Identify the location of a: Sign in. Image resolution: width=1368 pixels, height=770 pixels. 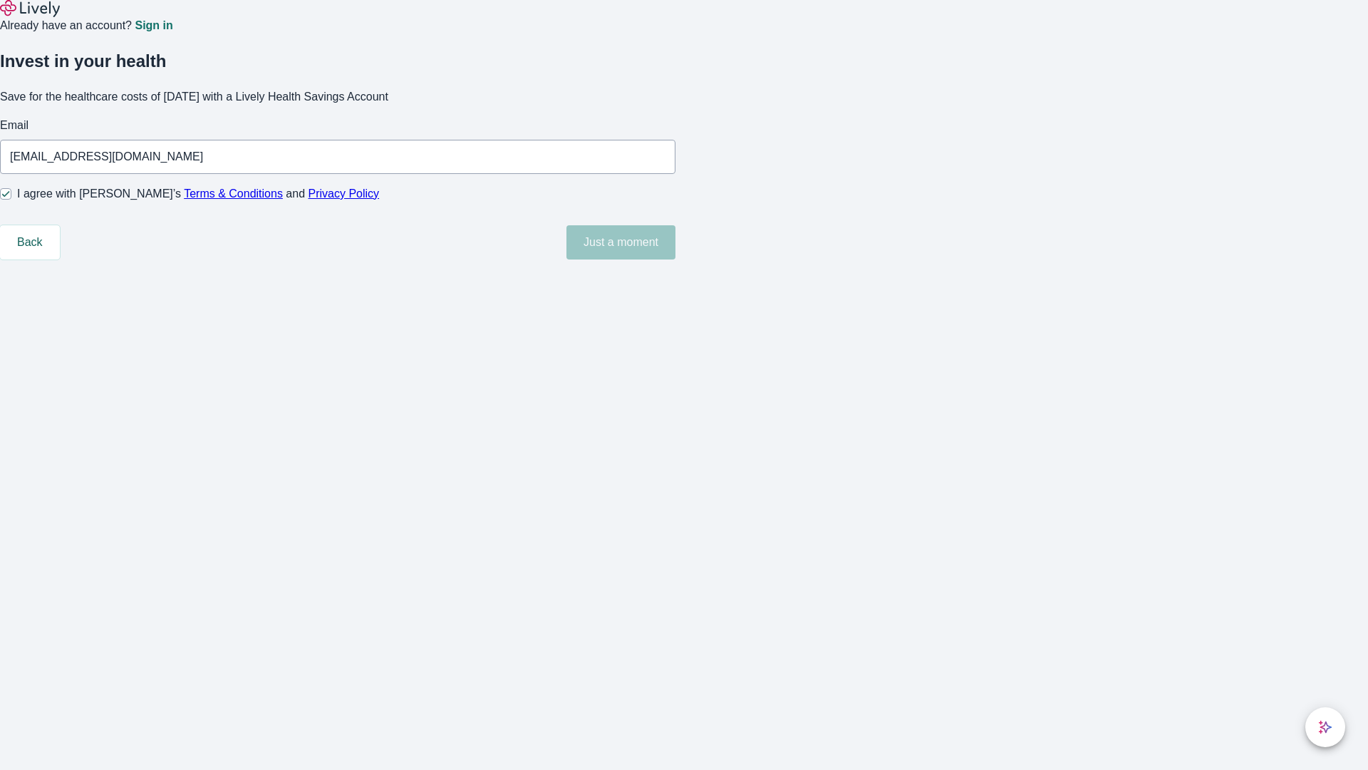
(153, 26).